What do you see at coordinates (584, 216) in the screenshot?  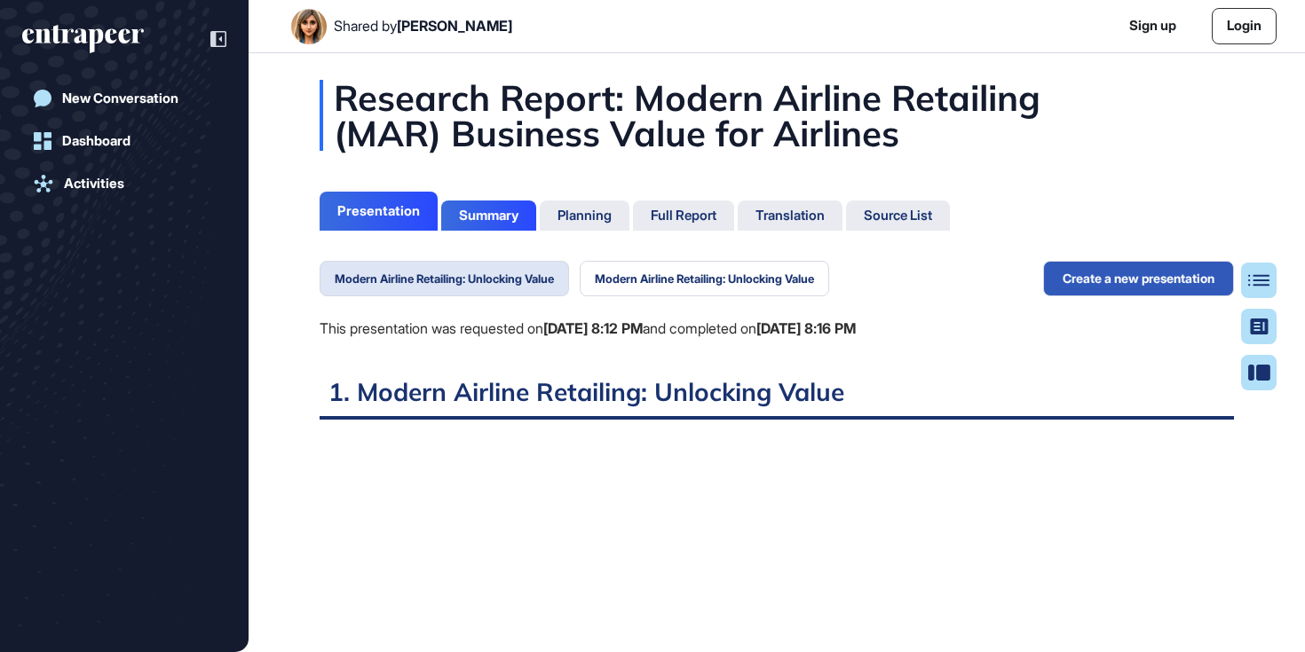 I see `div: Planning` at bounding box center [584, 216].